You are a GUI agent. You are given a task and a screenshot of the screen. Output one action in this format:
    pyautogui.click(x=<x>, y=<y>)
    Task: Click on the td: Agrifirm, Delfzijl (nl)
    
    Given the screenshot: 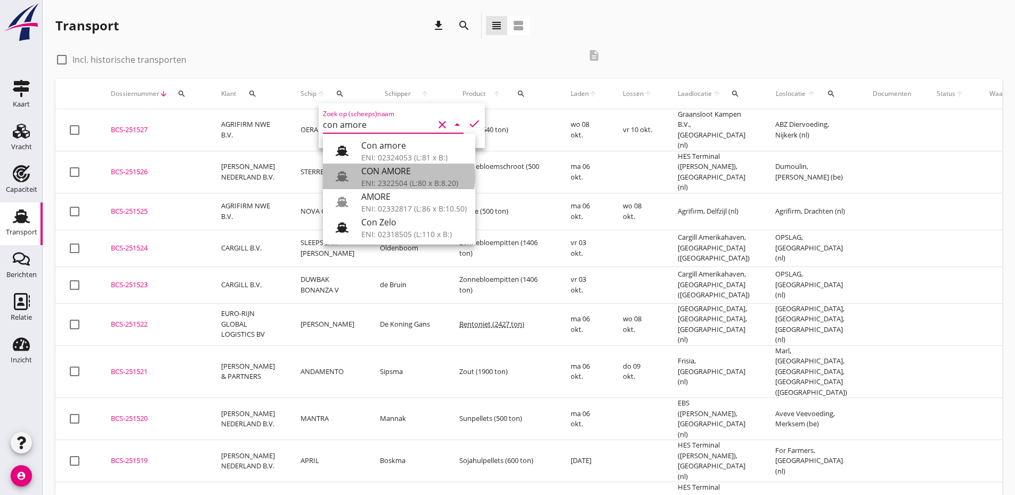 What is the action you would take?
    pyautogui.click(x=714, y=211)
    